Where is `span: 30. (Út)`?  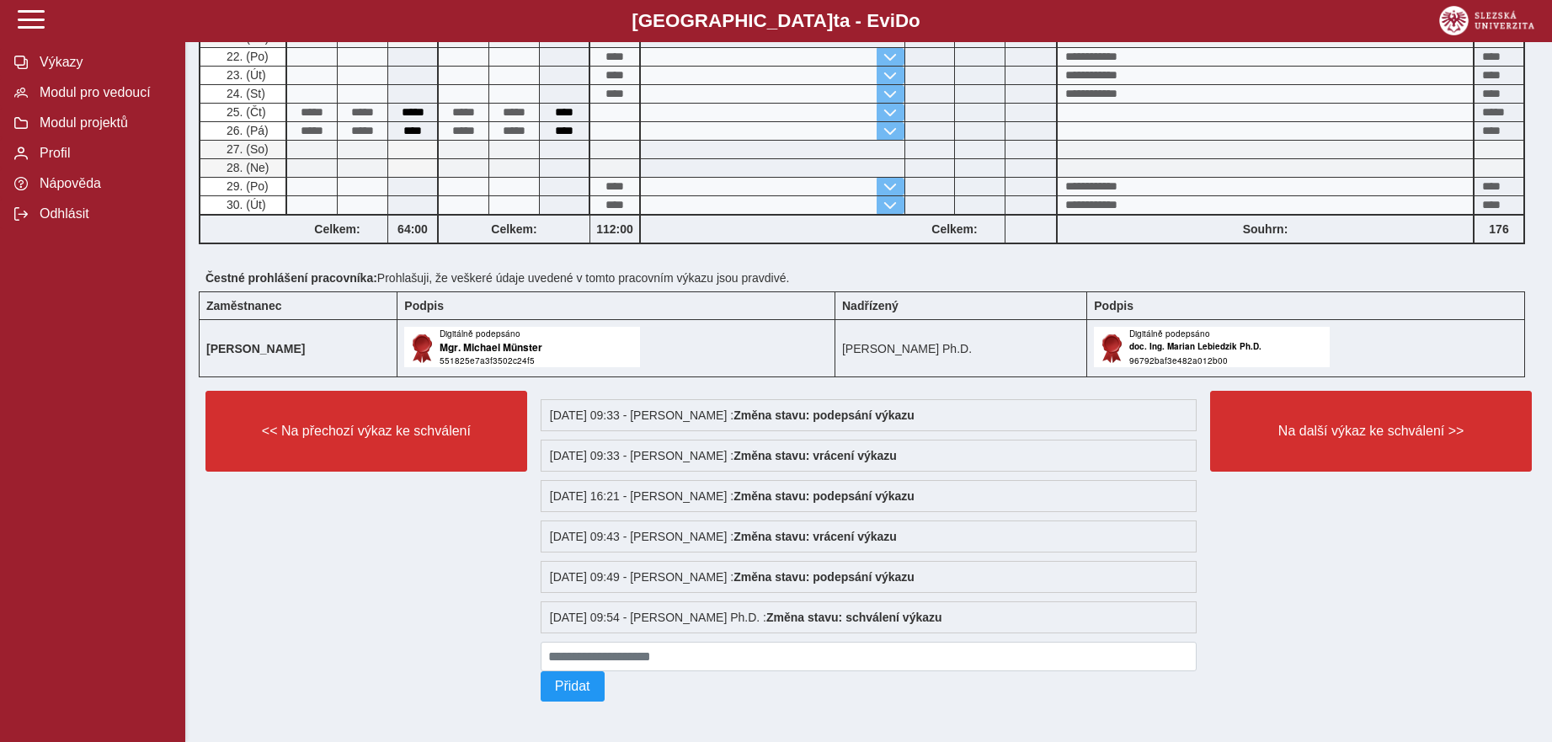 span: 30. (Út) is located at coordinates (244, 205).